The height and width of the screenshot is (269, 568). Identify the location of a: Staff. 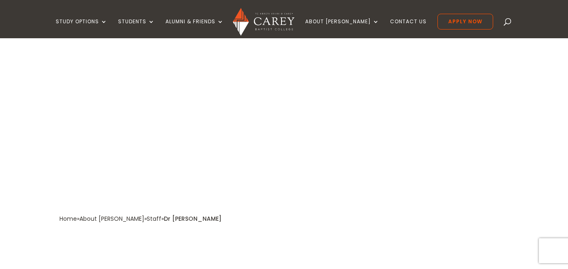
(154, 219).